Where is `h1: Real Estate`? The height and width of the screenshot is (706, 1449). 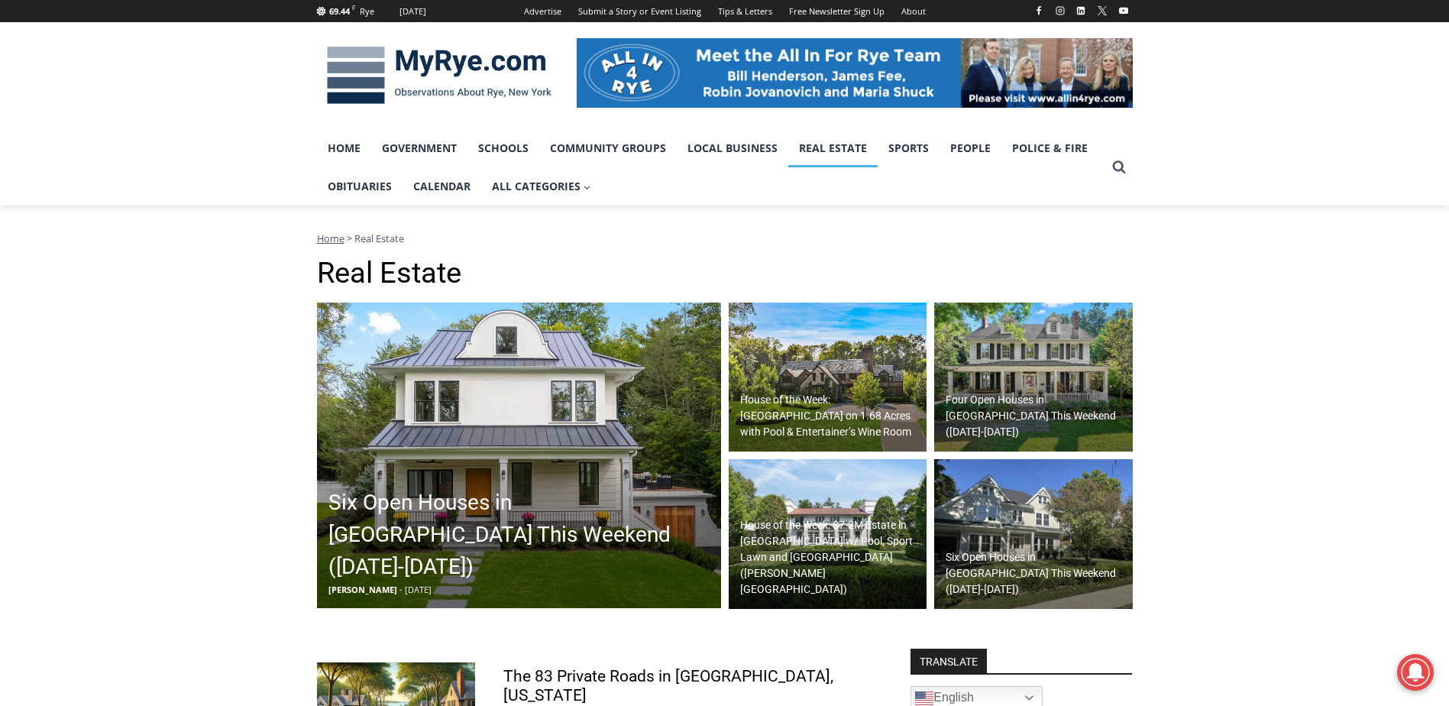
h1: Real Estate is located at coordinates (725, 273).